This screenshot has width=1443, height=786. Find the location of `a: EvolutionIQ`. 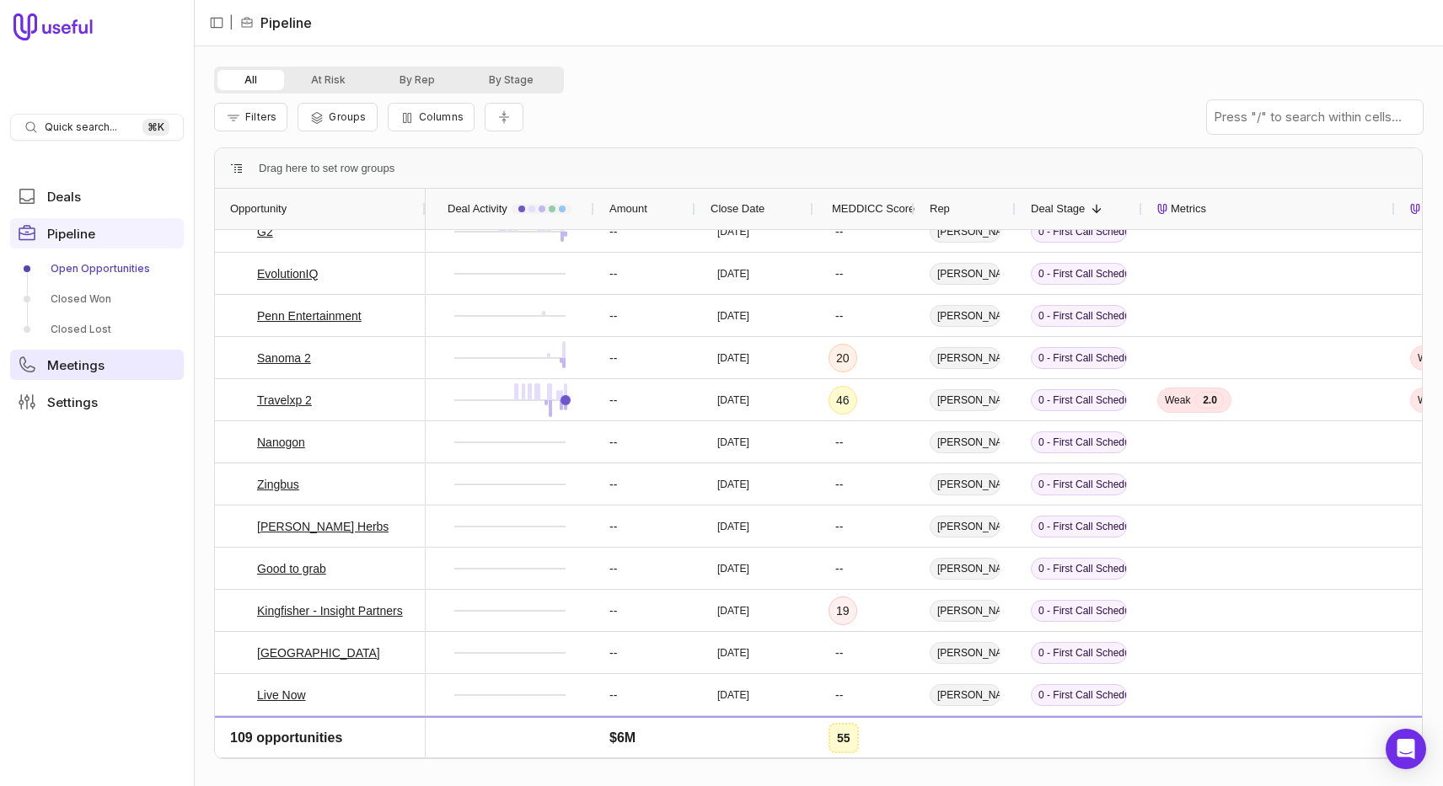

a: EvolutionIQ is located at coordinates (287, 274).